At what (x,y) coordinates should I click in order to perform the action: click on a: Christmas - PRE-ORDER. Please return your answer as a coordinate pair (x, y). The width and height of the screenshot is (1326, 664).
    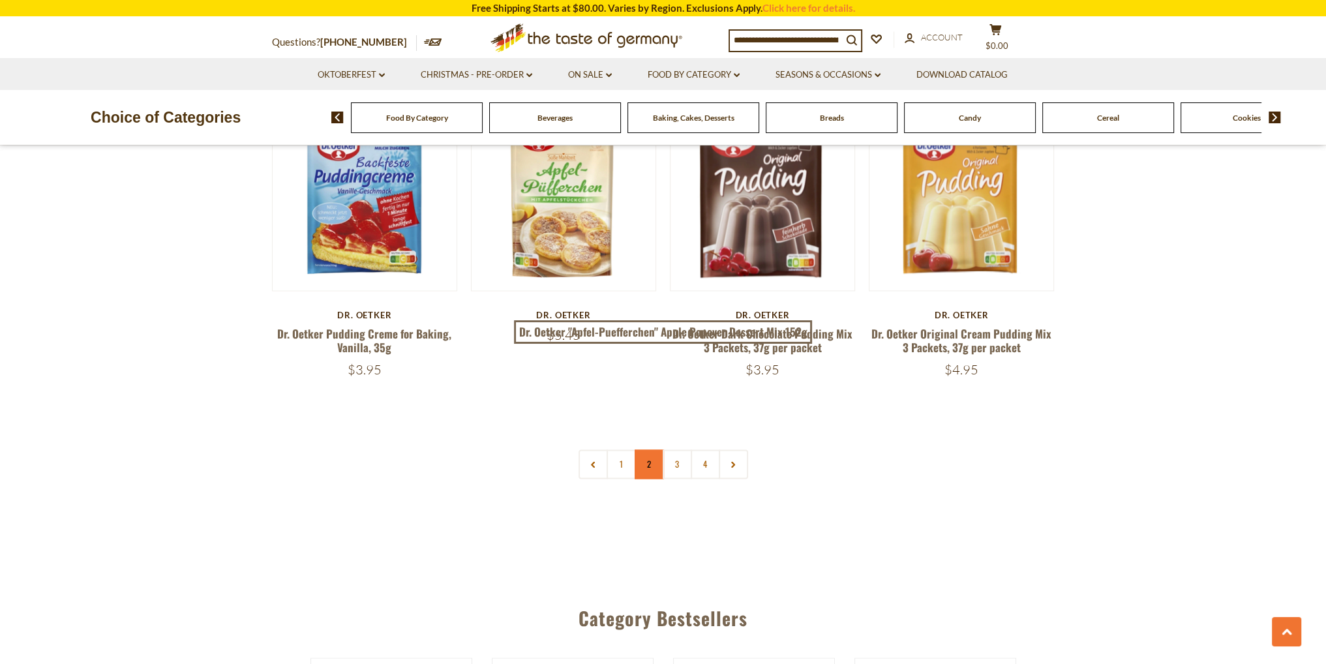
    Looking at the image, I should click on (476, 75).